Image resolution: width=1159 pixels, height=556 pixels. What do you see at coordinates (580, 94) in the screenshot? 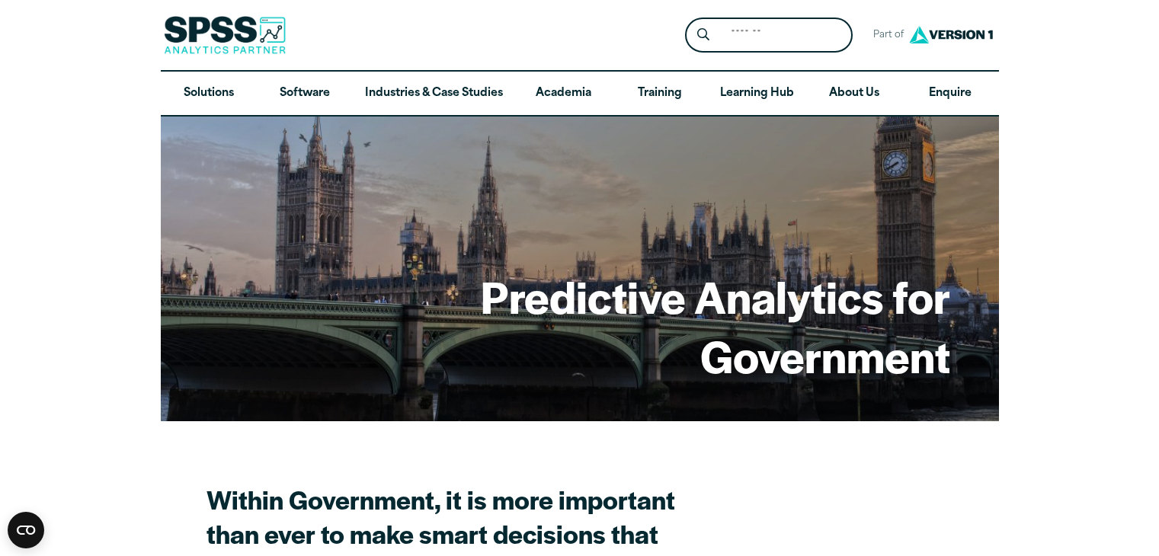
I see `nav: Desktop version of site main menu` at bounding box center [580, 94].